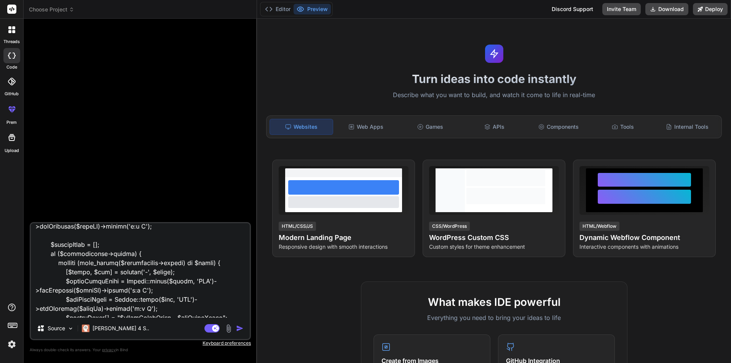  What do you see at coordinates (621, 9) in the screenshot?
I see `button: Invite Team` at bounding box center [621, 9].